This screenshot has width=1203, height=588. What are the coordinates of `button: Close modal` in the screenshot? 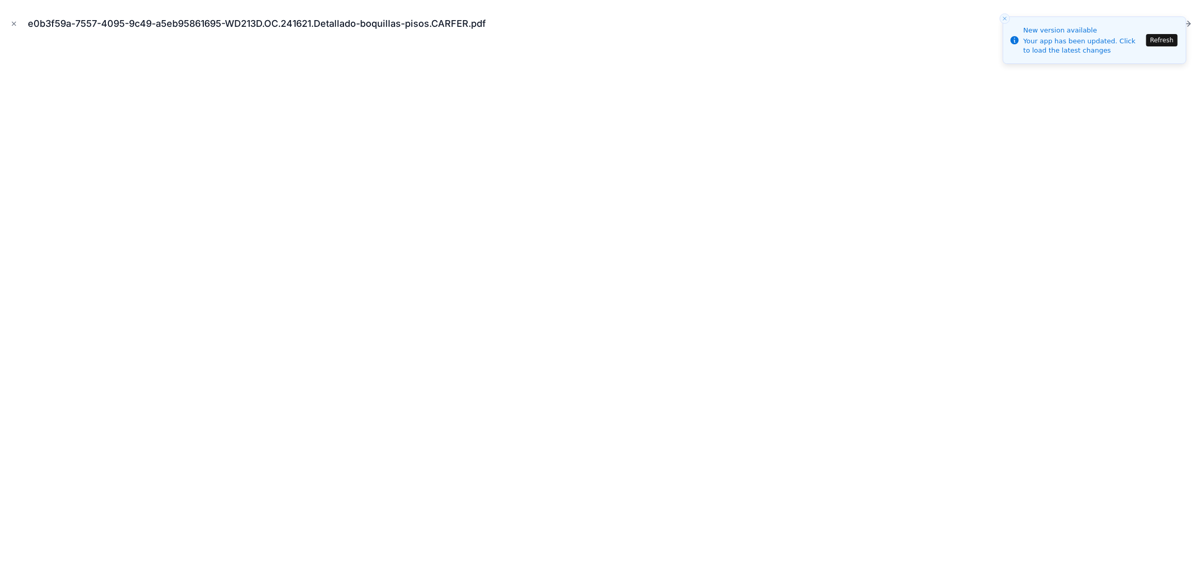 It's located at (14, 24).